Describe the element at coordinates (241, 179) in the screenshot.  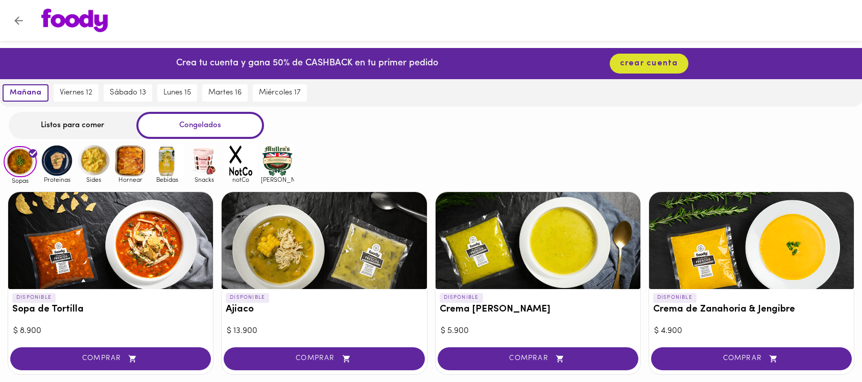
I see `span: notCo` at that location.